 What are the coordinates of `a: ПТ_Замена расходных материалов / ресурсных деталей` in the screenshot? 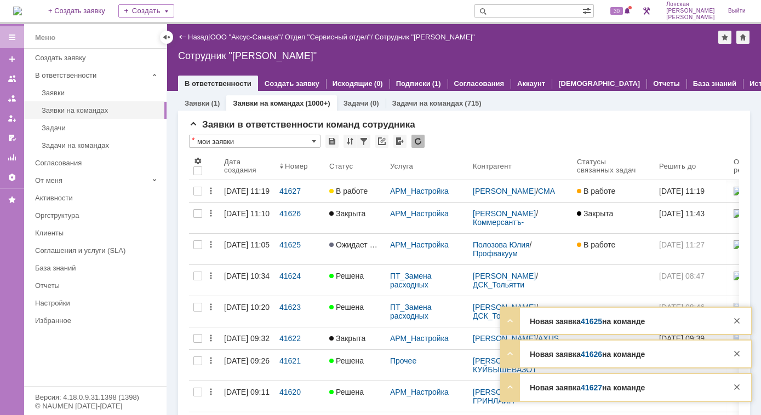 It's located at (425, 321).